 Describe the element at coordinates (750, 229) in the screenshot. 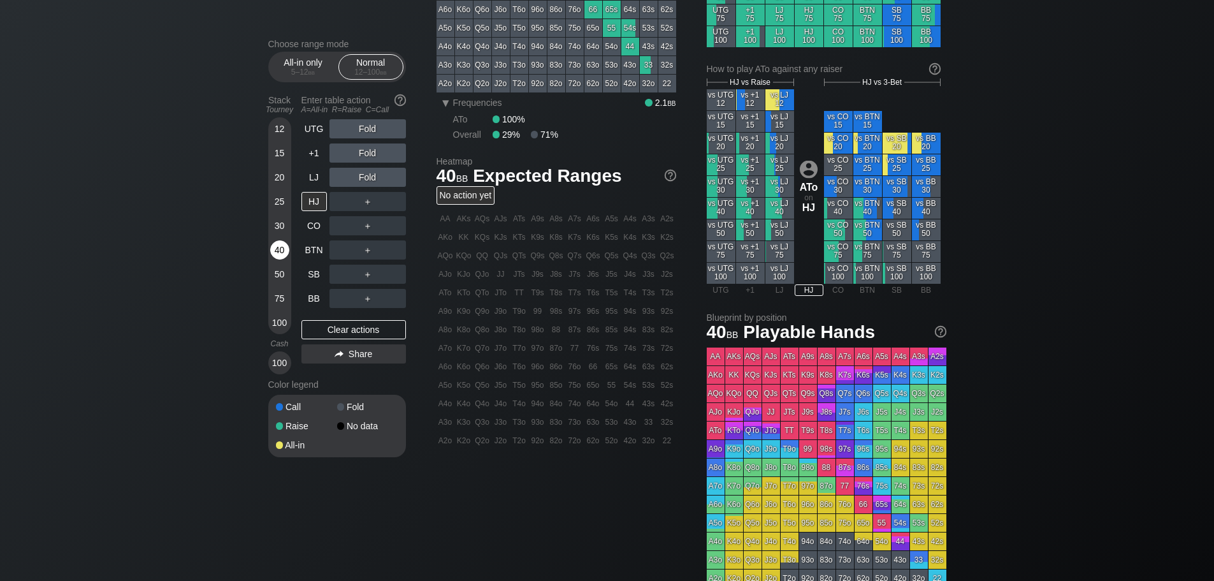

I see `div: vs +1 50` at that location.